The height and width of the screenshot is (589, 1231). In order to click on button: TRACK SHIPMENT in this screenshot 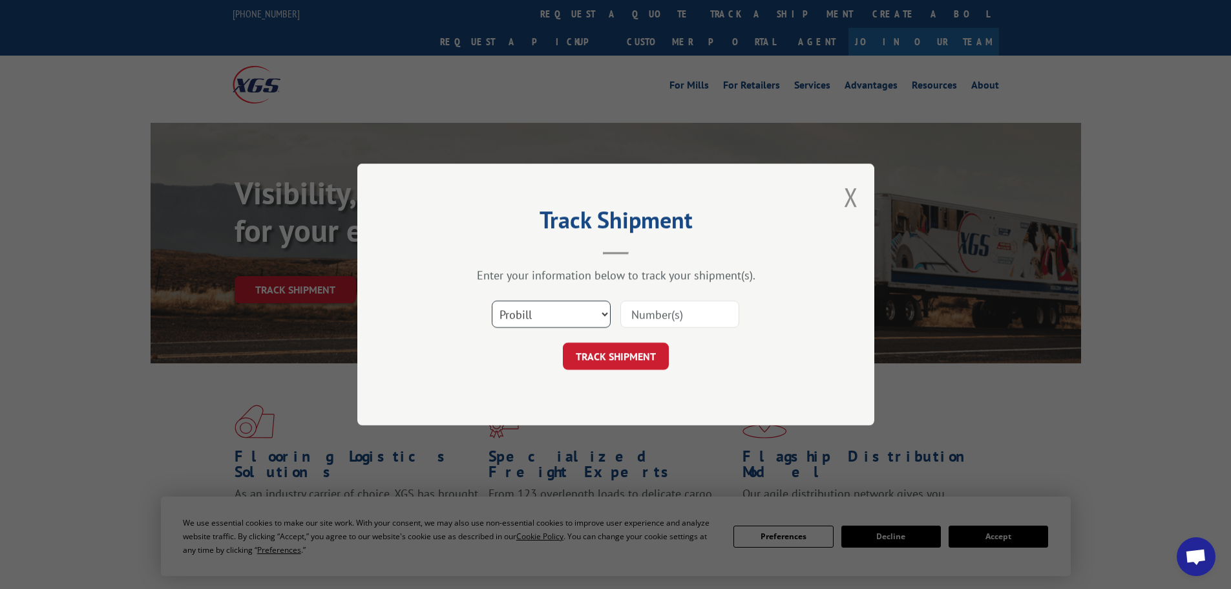, I will do `click(616, 356)`.